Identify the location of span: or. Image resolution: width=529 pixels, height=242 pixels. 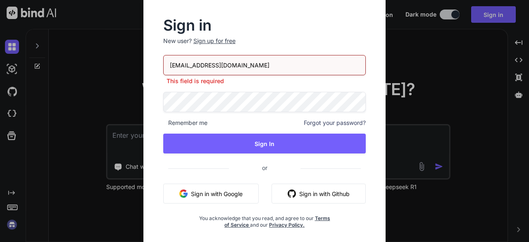
(264, 167).